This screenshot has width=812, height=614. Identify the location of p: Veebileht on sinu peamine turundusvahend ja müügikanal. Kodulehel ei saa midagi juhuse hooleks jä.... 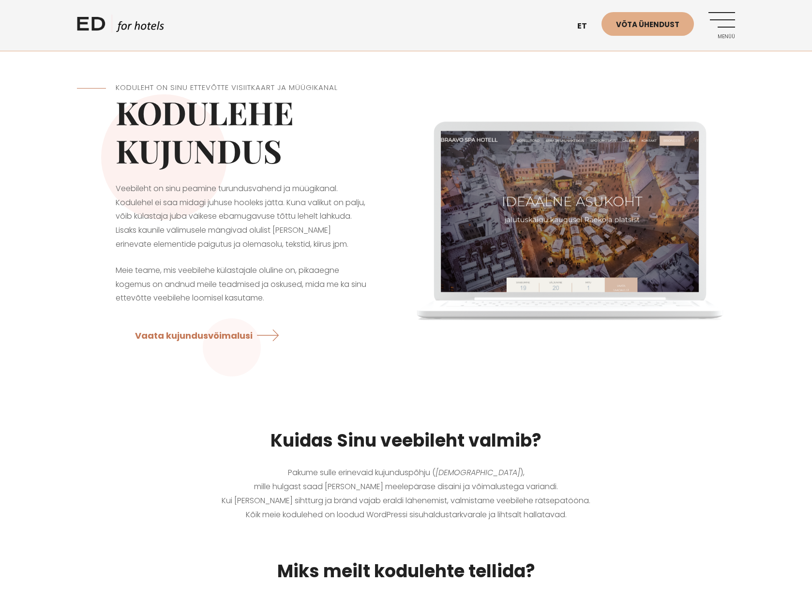
(241, 217).